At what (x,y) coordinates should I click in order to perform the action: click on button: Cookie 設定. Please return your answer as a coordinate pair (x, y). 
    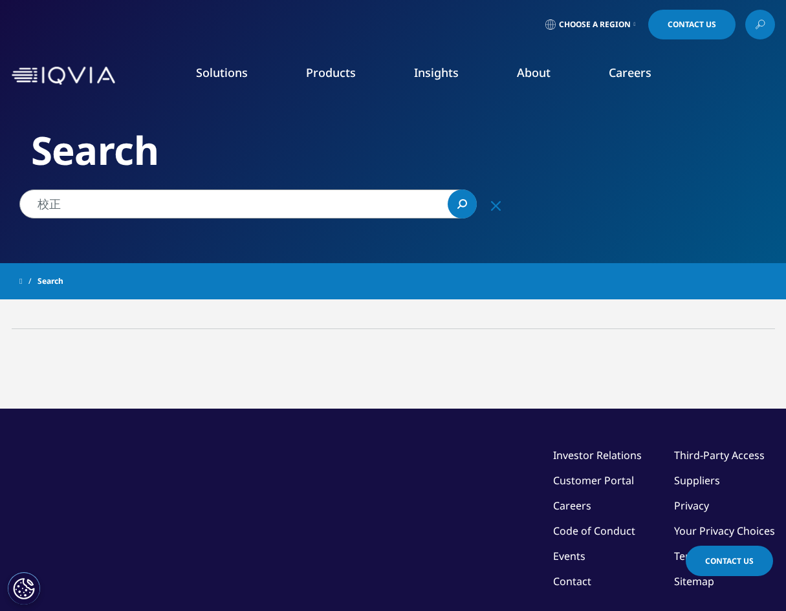
    Looking at the image, I should click on (24, 588).